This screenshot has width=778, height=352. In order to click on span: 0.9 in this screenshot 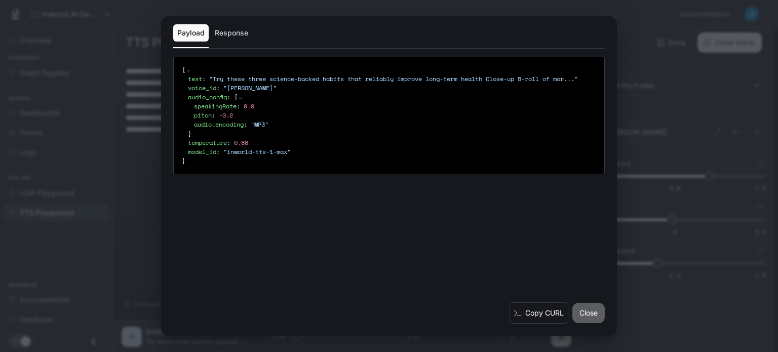, I will do `click(249, 106)`.